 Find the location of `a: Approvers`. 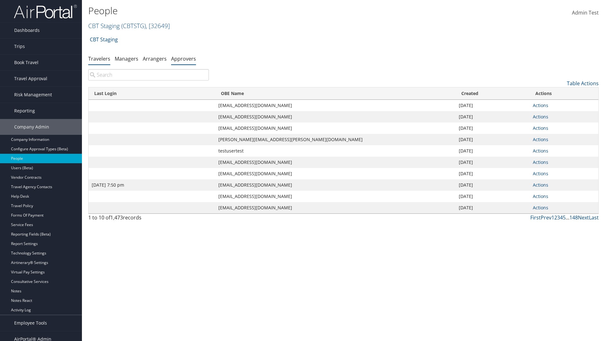

a: Approvers is located at coordinates (184, 59).